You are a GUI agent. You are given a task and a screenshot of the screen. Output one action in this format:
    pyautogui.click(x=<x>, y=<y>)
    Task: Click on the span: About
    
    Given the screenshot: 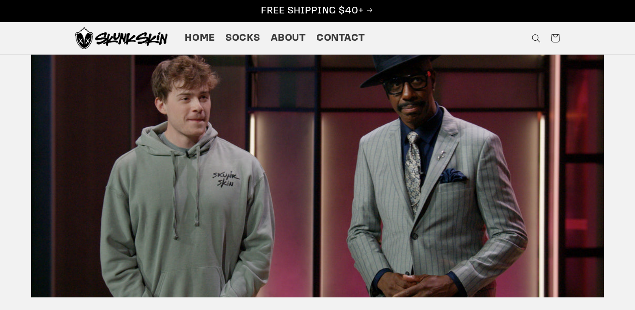 What is the action you would take?
    pyautogui.click(x=288, y=38)
    